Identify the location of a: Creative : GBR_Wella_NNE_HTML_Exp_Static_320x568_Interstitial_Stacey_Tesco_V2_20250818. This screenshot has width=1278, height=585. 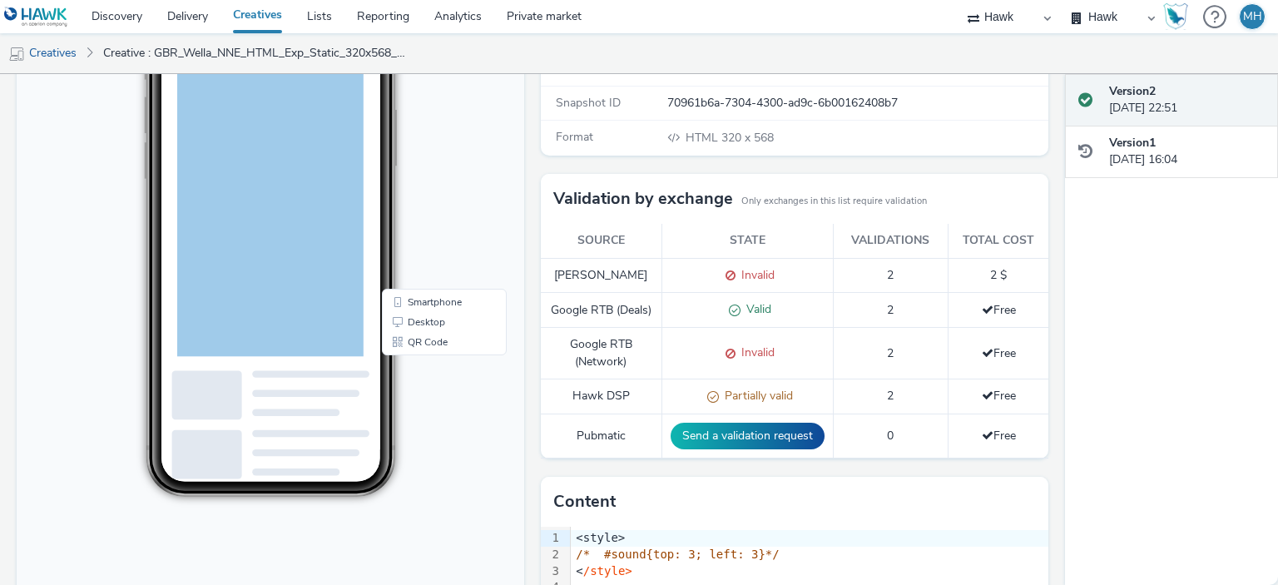
(255, 53).